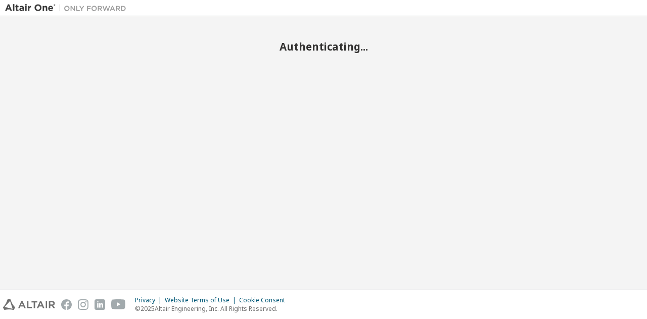  What do you see at coordinates (83, 304) in the screenshot?
I see `img: instagram.svg` at bounding box center [83, 304].